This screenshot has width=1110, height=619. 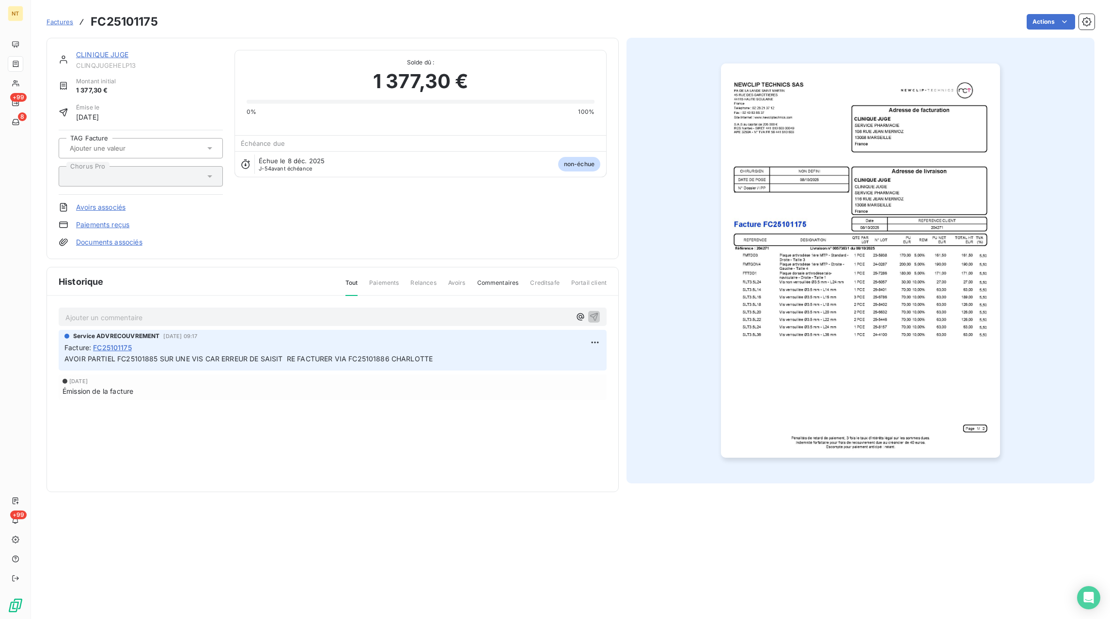 What do you see at coordinates (124, 22) in the screenshot?
I see `h3: FC25101175` at bounding box center [124, 22].